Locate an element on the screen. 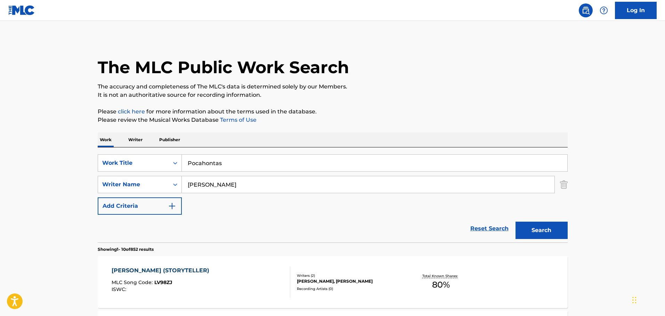 Image resolution: width=665 pixels, height=316 pixels. p: Work is located at coordinates (106, 140).